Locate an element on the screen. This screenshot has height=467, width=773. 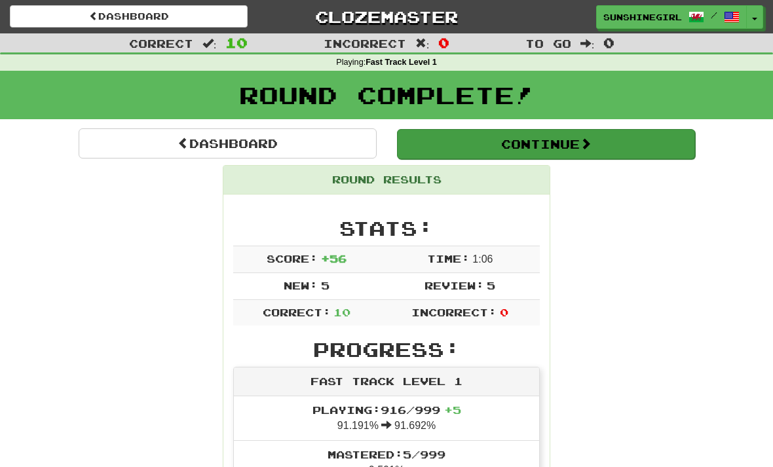
div: Fast Track Level 1 is located at coordinates (387, 382).